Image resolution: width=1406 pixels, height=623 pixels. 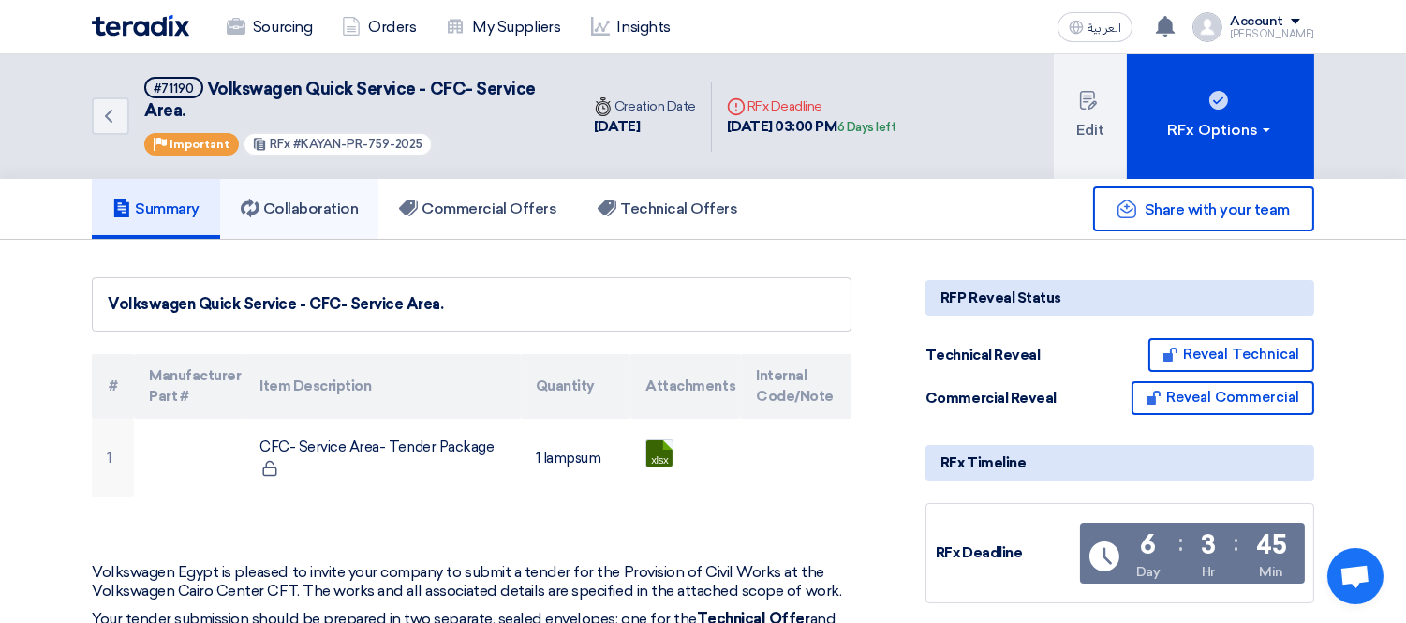 I want to click on div: 45, so click(x=1271, y=545).